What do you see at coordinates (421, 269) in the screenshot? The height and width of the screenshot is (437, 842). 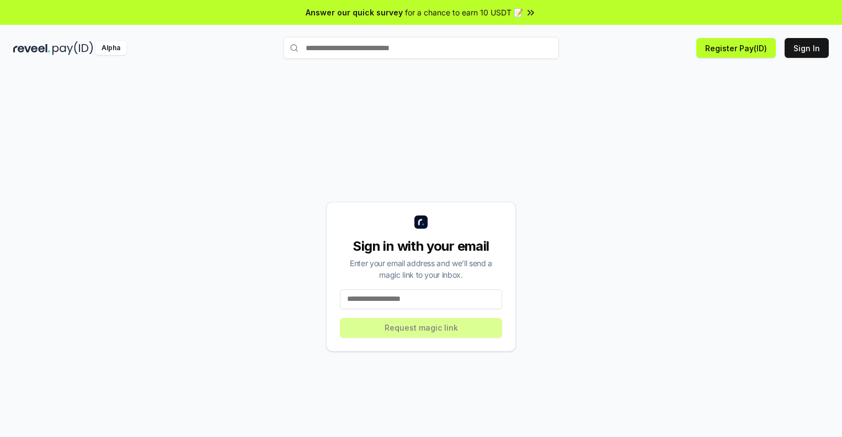 I see `div: Enter your email address and we’ll send a magic link to your inbox.` at bounding box center [421, 269].